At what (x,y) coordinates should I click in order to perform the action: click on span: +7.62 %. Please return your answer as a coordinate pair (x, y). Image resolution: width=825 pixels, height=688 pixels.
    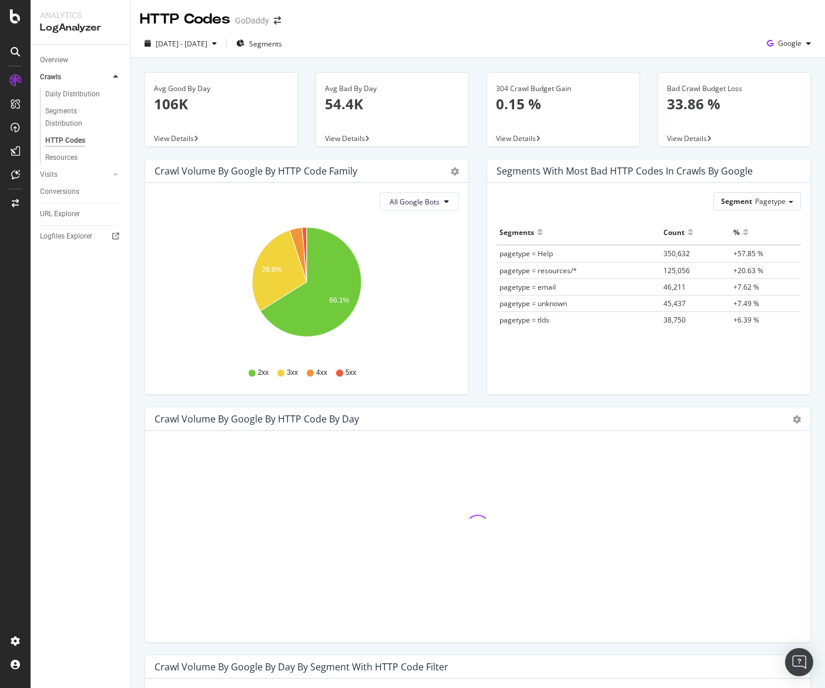
    Looking at the image, I should click on (747, 287).